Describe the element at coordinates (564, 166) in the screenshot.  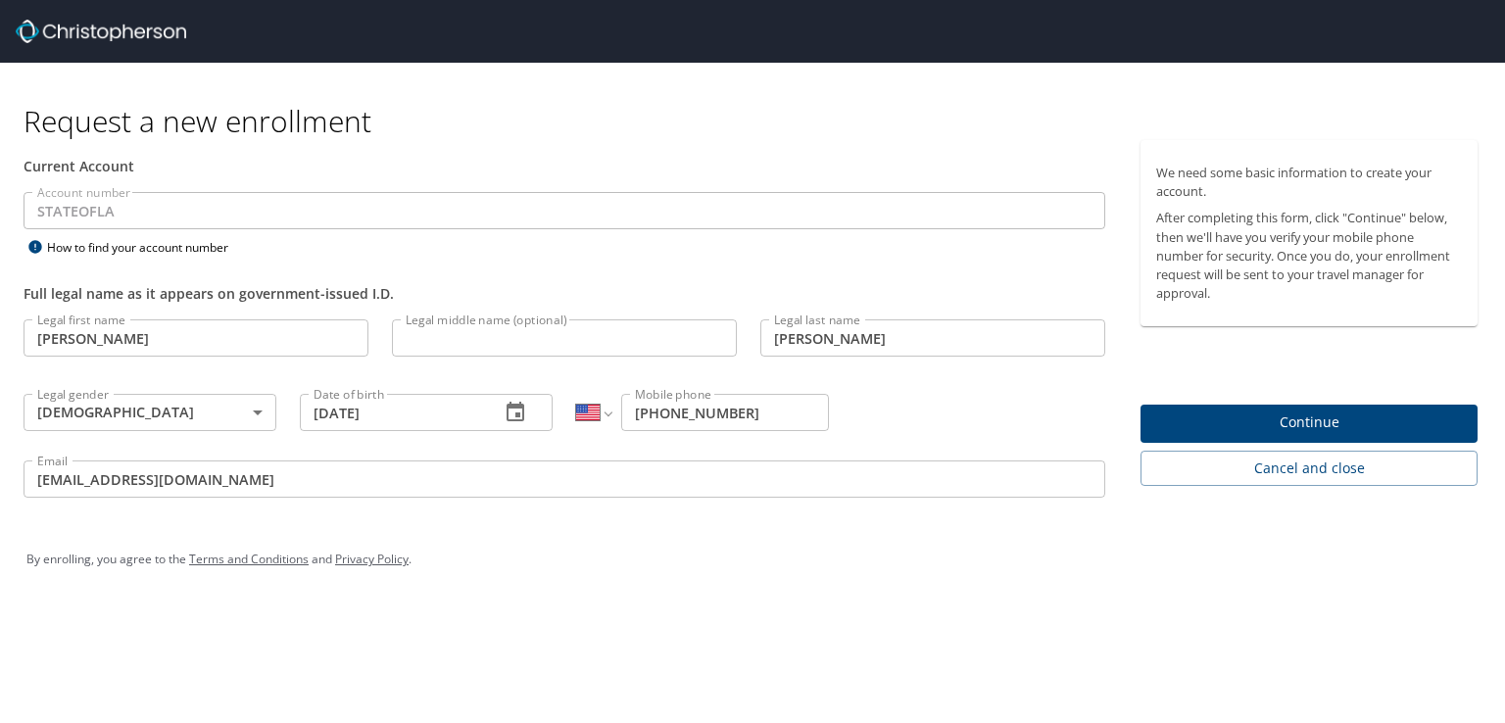
I see `div: Current Account` at that location.